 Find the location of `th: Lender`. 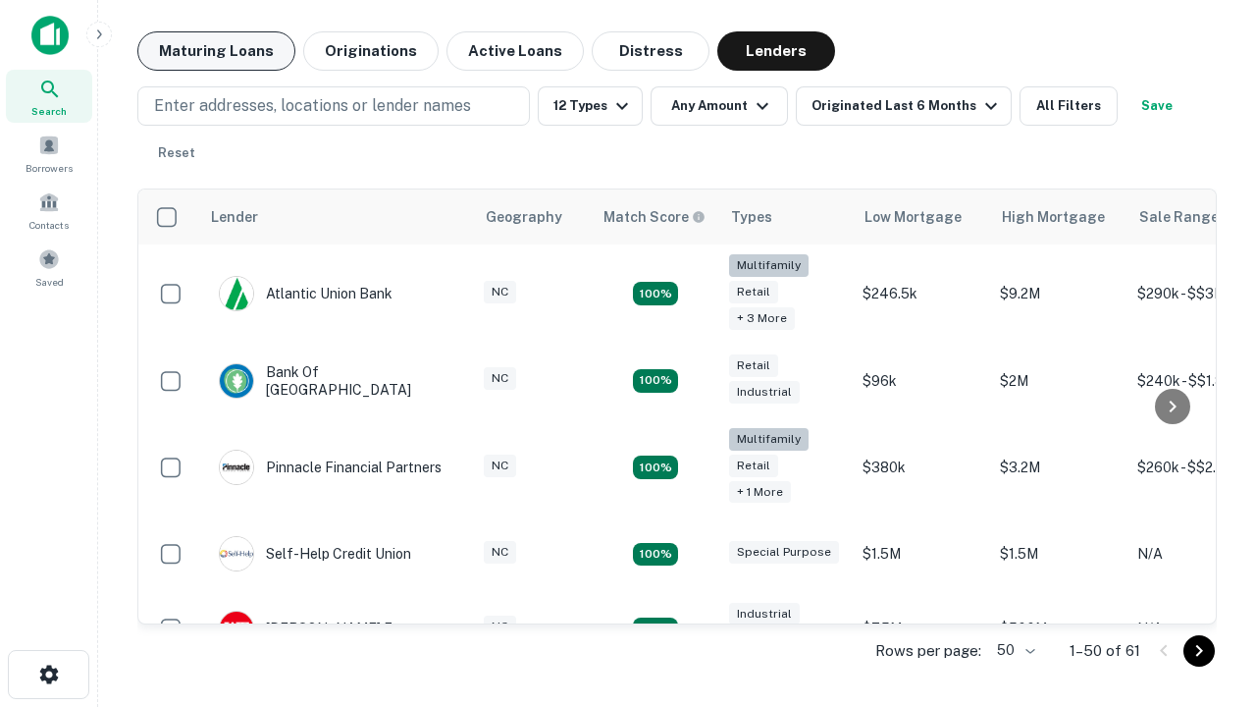

th: Lender is located at coordinates (337, 217).